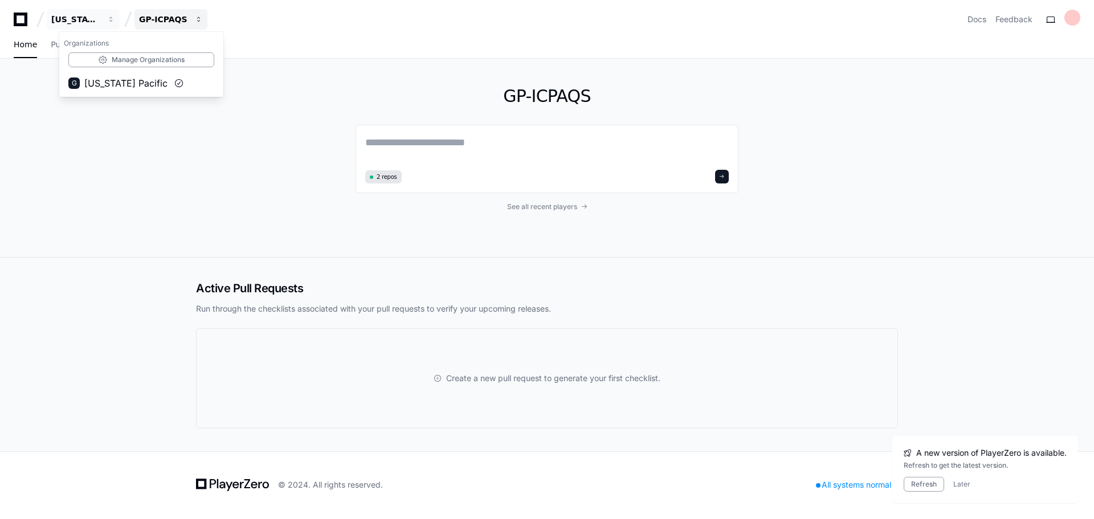 Image resolution: width=1094 pixels, height=519 pixels. I want to click on a: Docs, so click(977, 19).